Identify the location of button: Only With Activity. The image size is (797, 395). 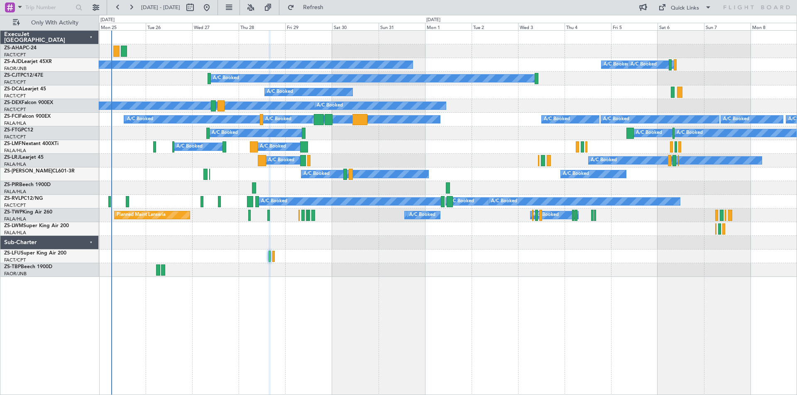
(49, 23).